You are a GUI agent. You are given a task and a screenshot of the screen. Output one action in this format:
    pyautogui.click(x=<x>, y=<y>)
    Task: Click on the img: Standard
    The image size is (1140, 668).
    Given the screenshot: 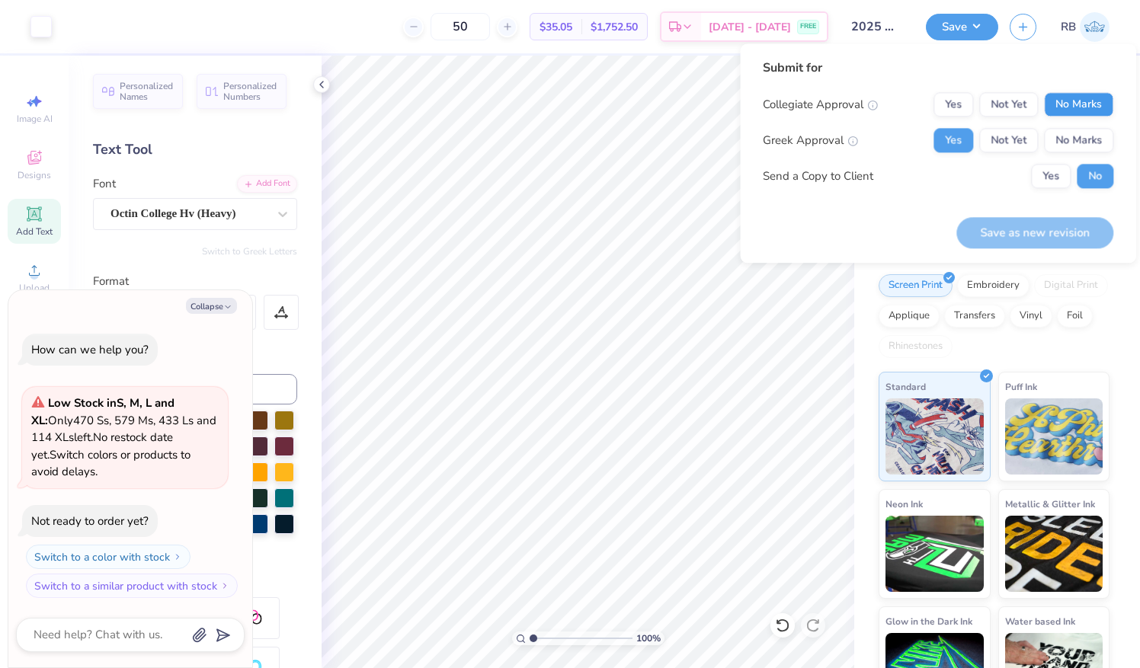 What is the action you would take?
    pyautogui.click(x=934, y=437)
    